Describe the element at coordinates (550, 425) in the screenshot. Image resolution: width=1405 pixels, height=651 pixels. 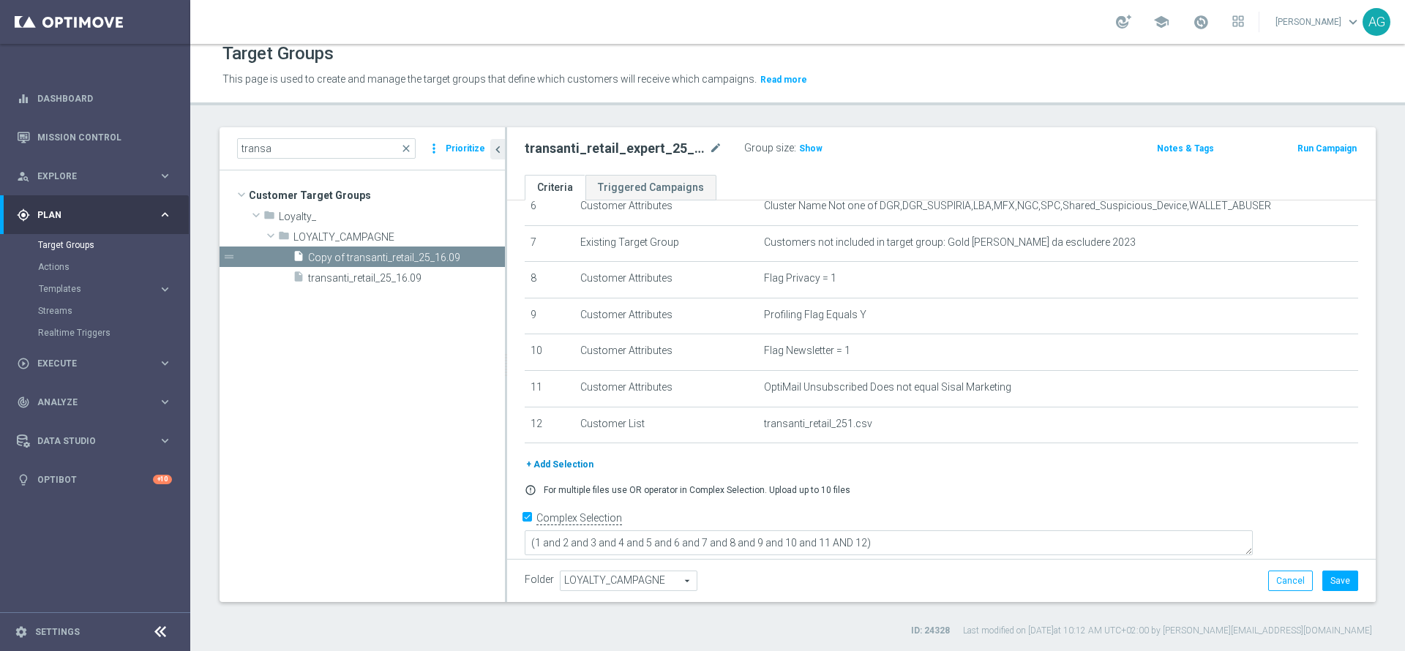
I see `td: 12` at that location.